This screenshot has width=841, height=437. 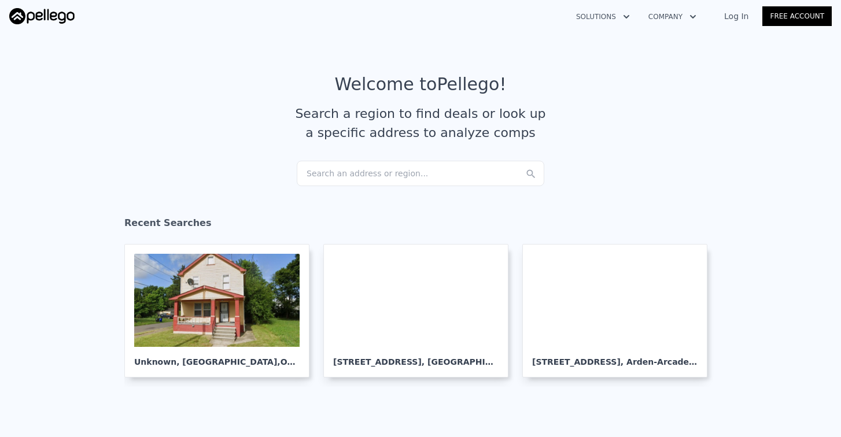 What do you see at coordinates (736, 16) in the screenshot?
I see `a: Log In` at bounding box center [736, 16].